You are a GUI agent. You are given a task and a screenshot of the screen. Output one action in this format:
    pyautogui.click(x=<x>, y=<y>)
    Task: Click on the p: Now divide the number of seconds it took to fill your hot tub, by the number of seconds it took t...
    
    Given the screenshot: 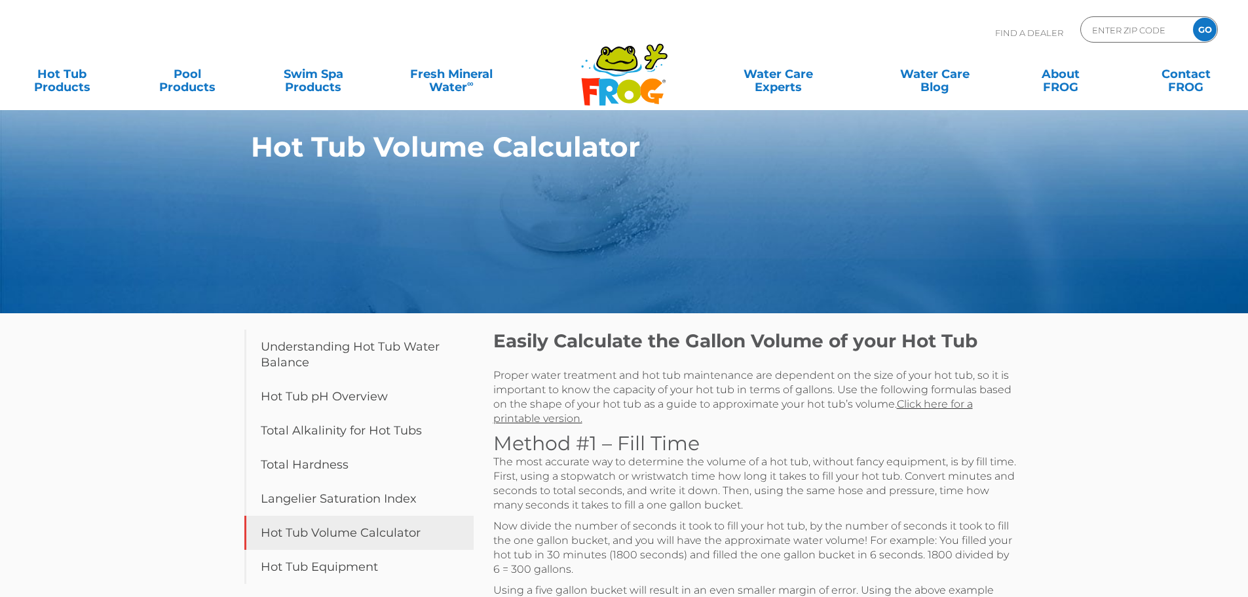 What is the action you would take?
    pyautogui.click(x=755, y=548)
    